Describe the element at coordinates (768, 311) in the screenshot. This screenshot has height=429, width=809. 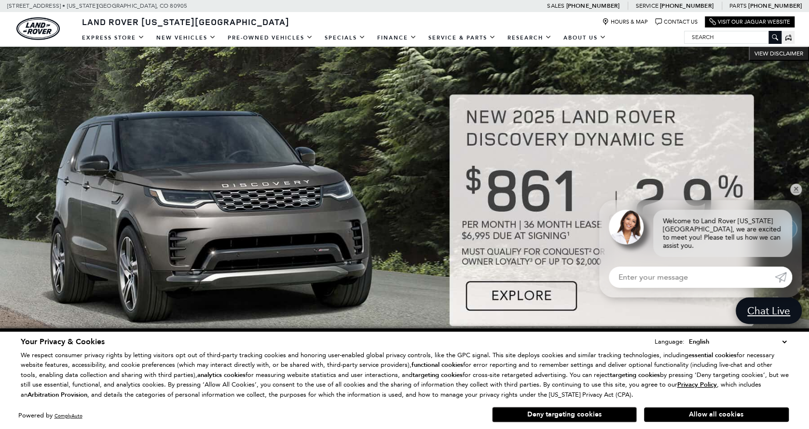
I see `a: Chat Live` at that location.